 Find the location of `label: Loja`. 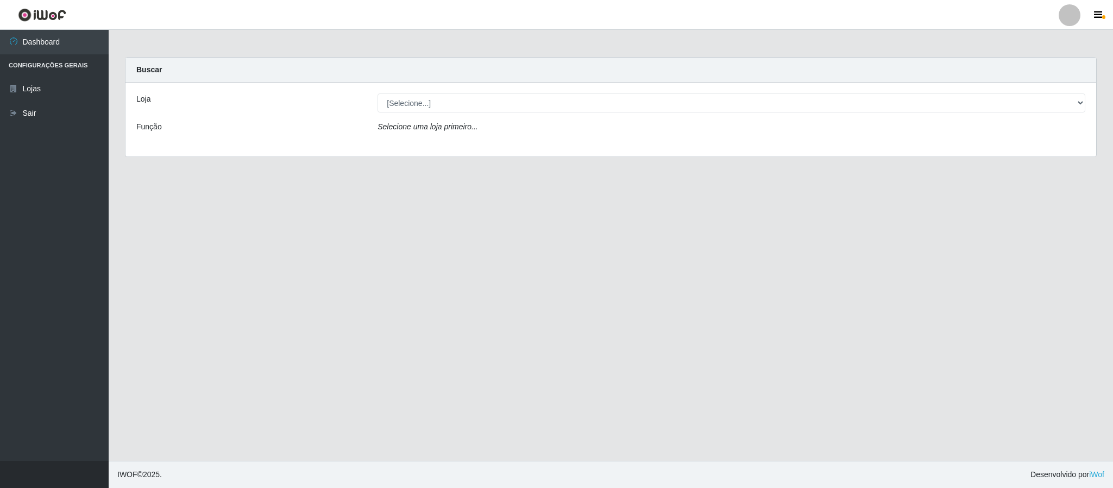

label: Loja is located at coordinates (143, 99).